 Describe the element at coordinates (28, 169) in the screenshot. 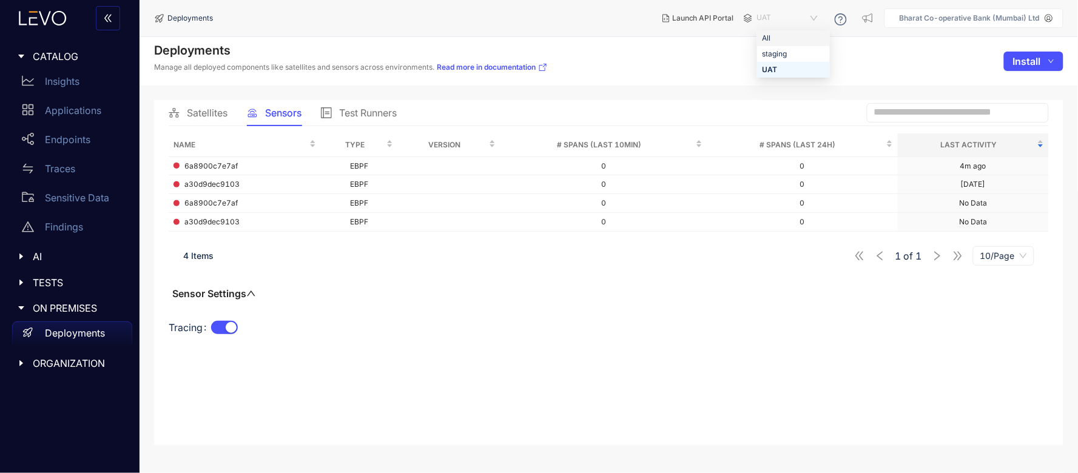

I see `span: swap` at that location.